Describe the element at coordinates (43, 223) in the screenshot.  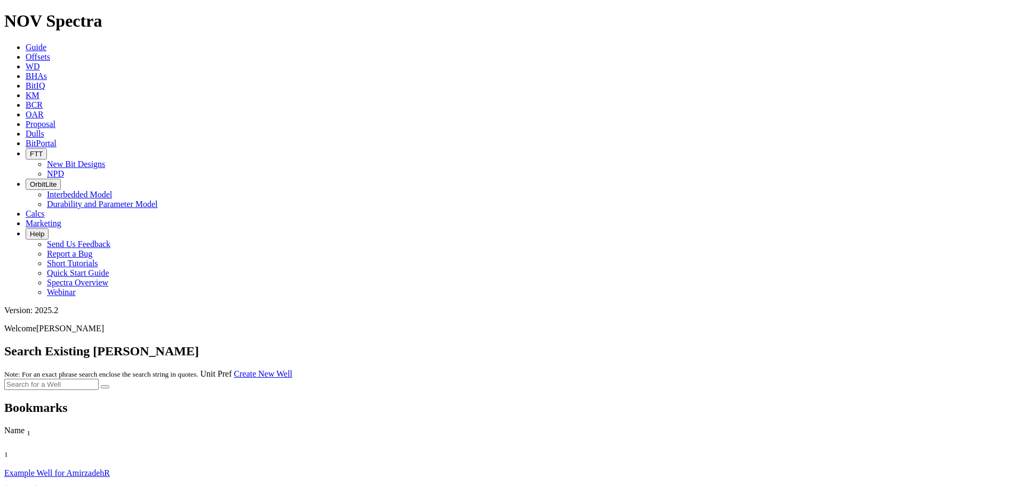
I see `span: Marketing` at that location.